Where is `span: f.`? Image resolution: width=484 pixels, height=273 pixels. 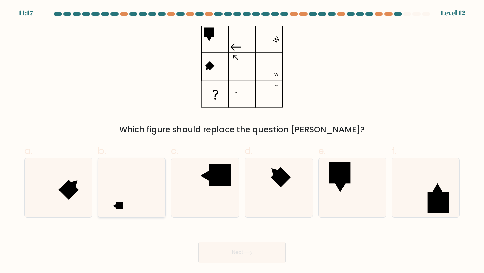
span: f. is located at coordinates (394, 150).